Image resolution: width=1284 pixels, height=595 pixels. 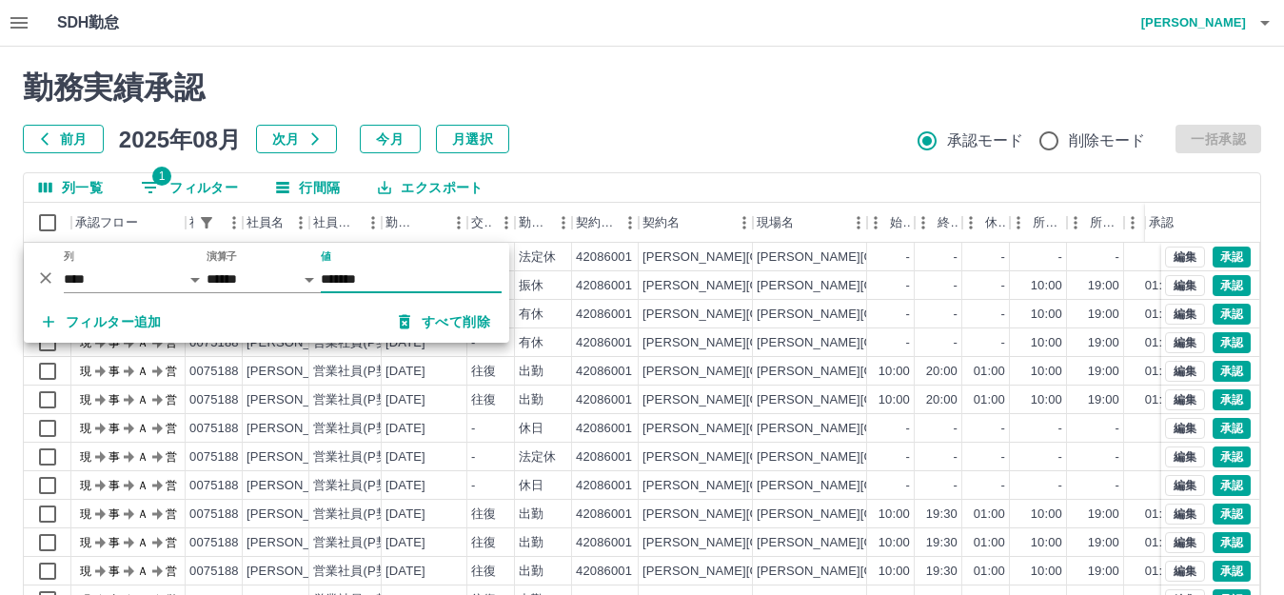 What do you see at coordinates (534, 223) in the screenshot?
I see `div: 勤務区分` at bounding box center [534, 223].